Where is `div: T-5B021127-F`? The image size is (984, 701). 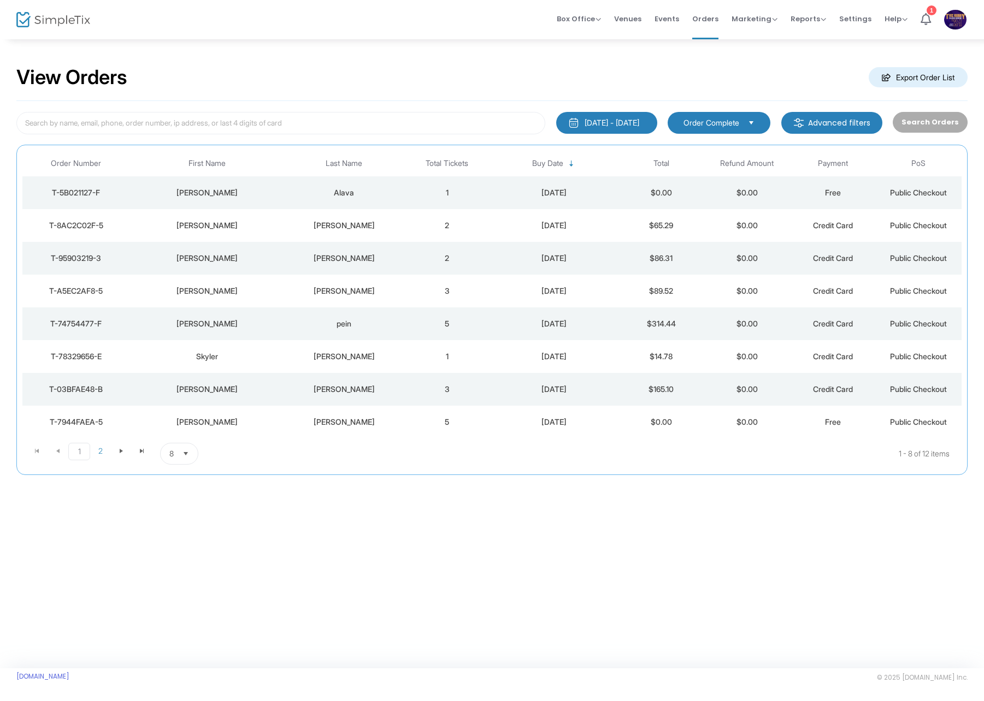
div: T-5B021127-F is located at coordinates (76, 193).